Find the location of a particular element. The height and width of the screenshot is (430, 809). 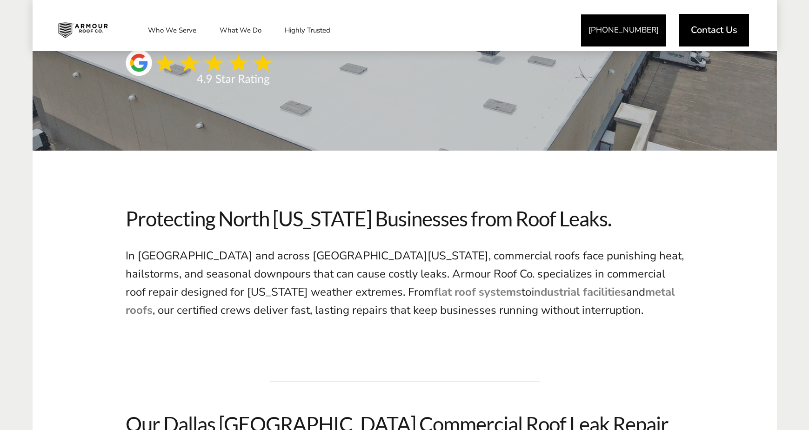

span: Contact Us is located at coordinates (714, 30).